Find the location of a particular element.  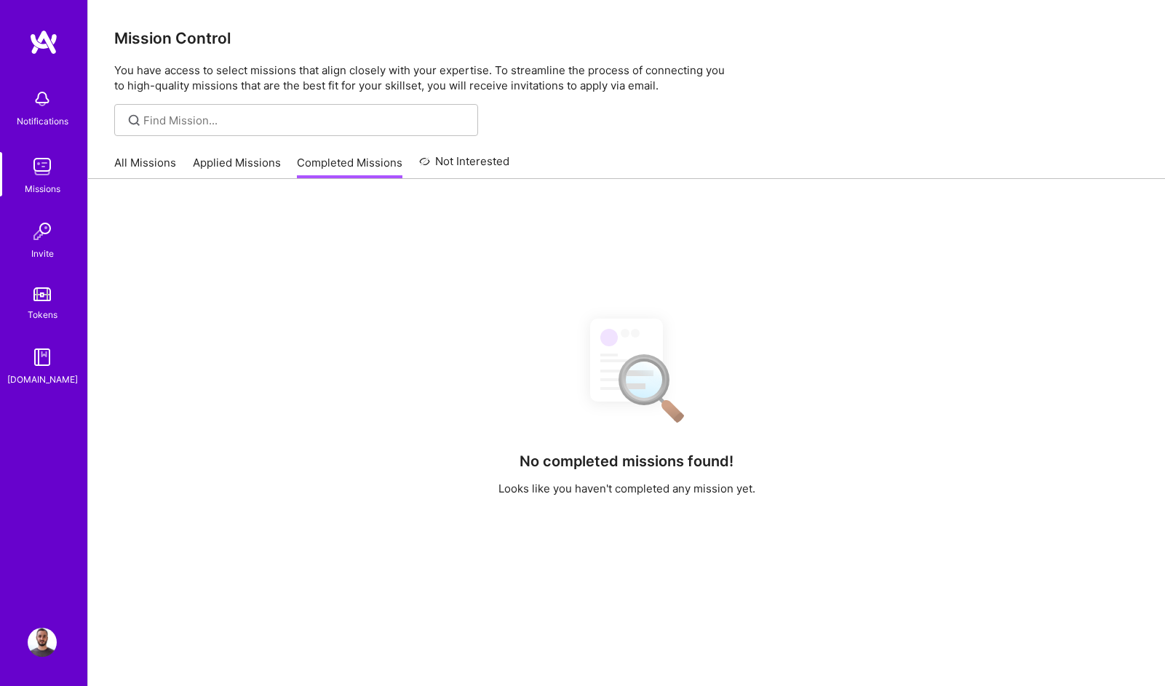

img: guide book is located at coordinates (42, 357).